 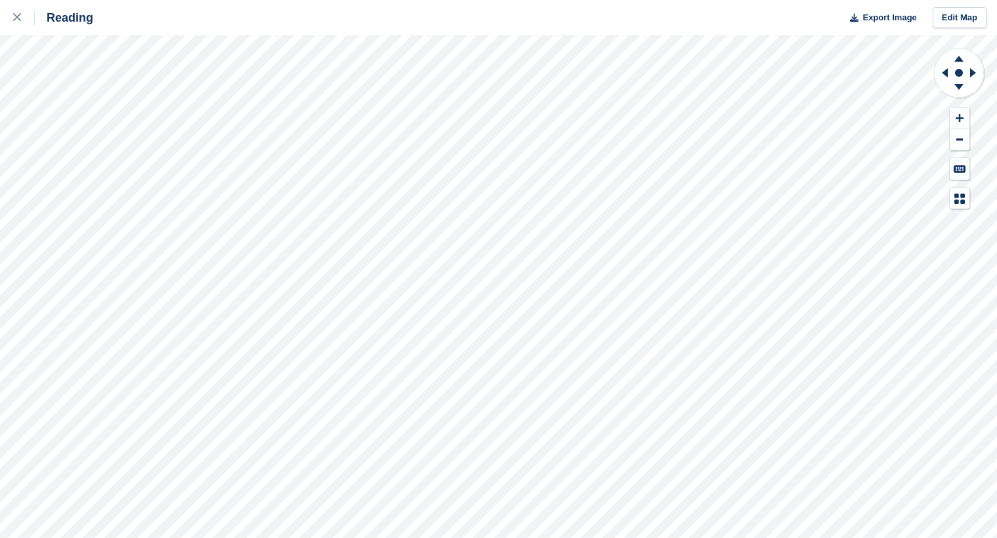 What do you see at coordinates (960, 169) in the screenshot?
I see `button: Keyboard Shortcuts` at bounding box center [960, 169].